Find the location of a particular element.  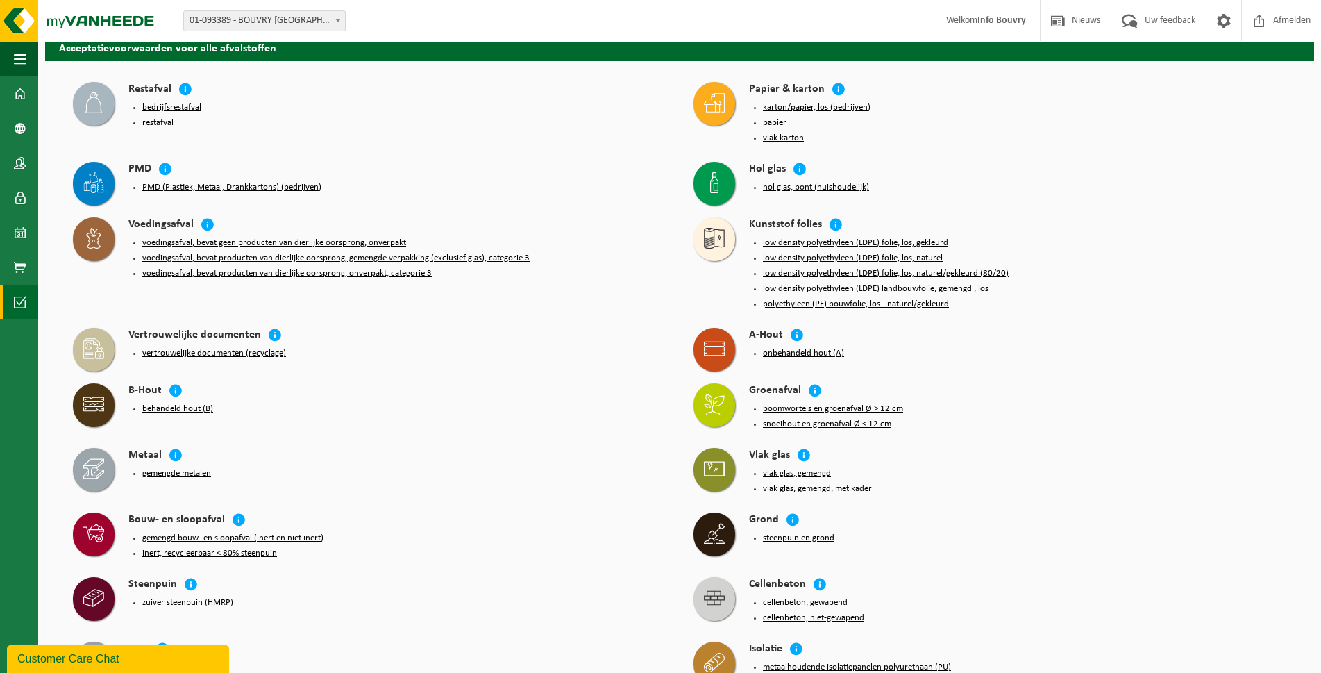

h4: A-Hout is located at coordinates (766, 335).